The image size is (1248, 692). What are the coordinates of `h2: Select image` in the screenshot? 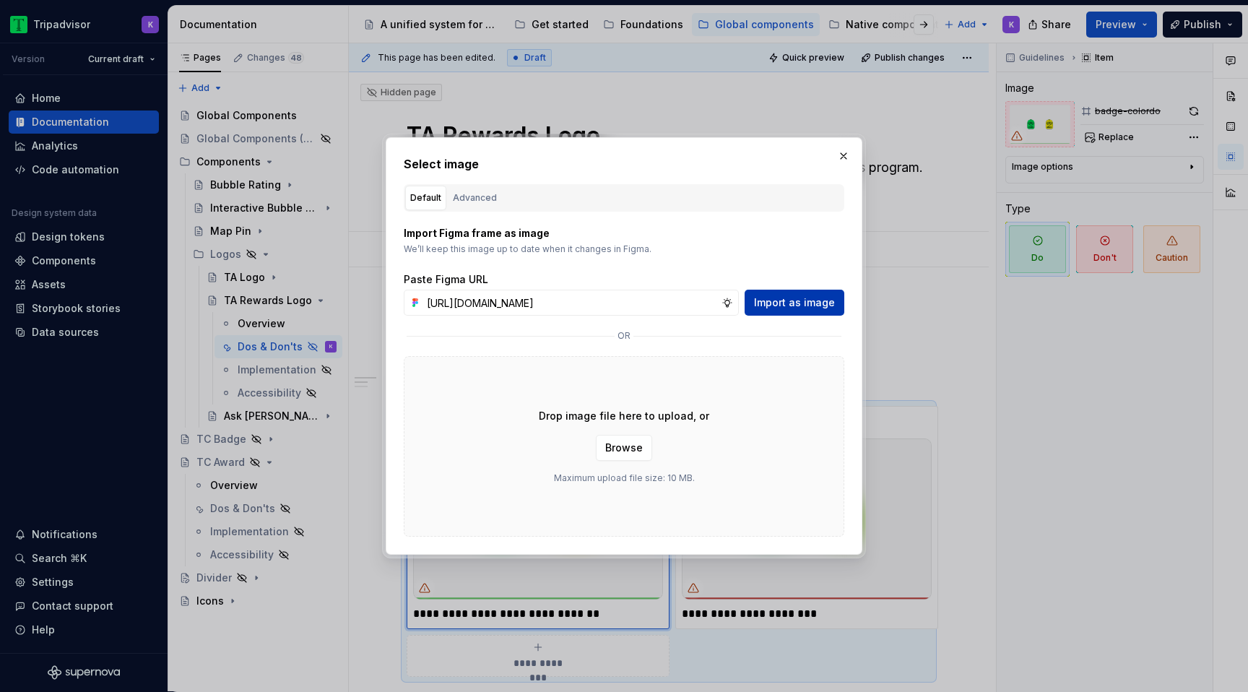 It's located at (624, 164).